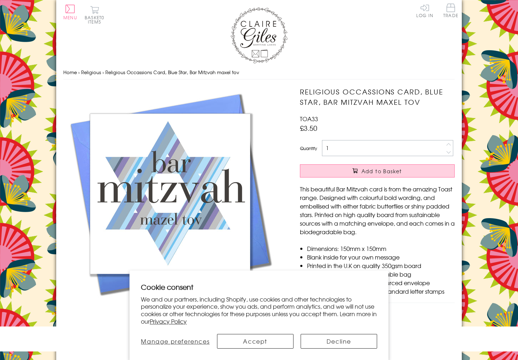  I want to click on button: Accept, so click(255, 341).